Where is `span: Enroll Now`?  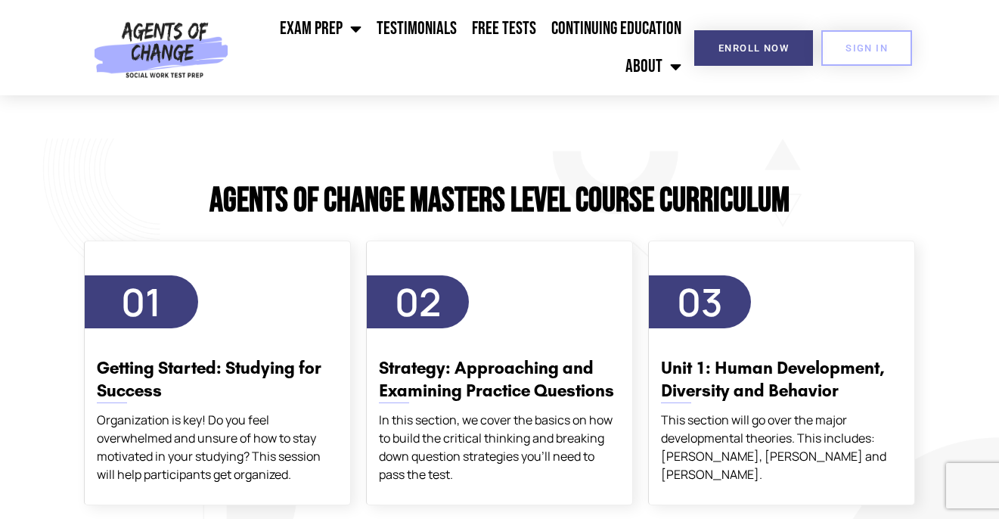
span: Enroll Now is located at coordinates (753, 48).